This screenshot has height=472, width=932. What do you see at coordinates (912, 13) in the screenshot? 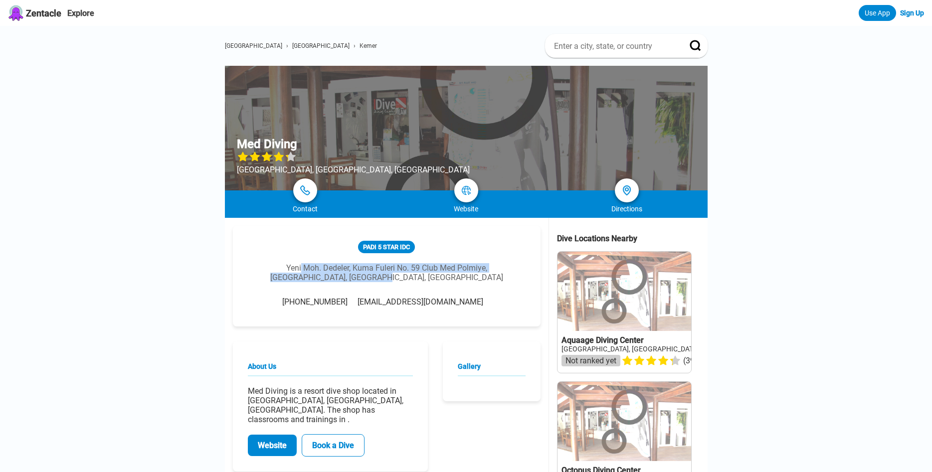
I see `a: Sign Up` at bounding box center [912, 13].